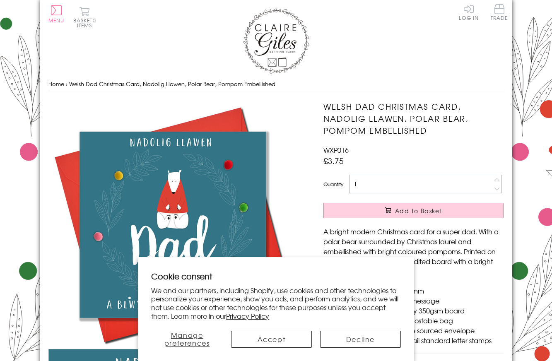  What do you see at coordinates (417, 301) in the screenshot?
I see `li: Blank inside for your own message` at bounding box center [417, 301].